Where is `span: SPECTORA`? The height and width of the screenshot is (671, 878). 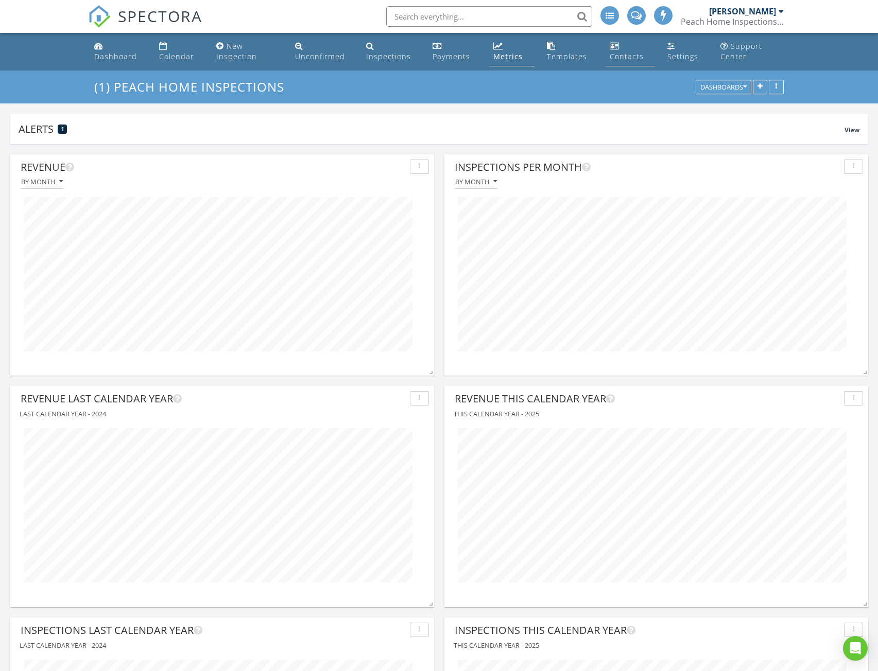
span: SPECTORA is located at coordinates (160, 16).